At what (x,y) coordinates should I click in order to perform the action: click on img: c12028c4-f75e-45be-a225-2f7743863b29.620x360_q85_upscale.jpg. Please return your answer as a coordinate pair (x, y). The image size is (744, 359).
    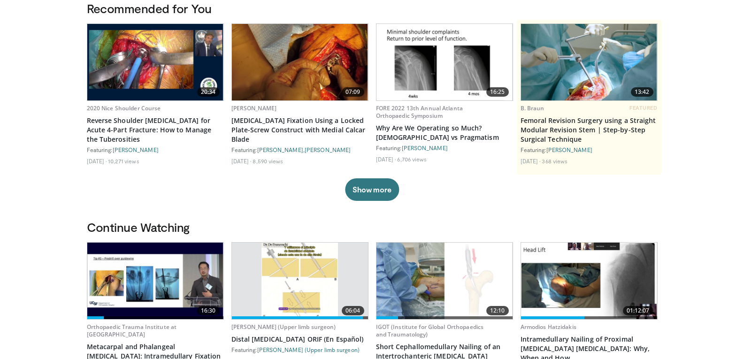
    Looking at the image, I should click on (444, 281).